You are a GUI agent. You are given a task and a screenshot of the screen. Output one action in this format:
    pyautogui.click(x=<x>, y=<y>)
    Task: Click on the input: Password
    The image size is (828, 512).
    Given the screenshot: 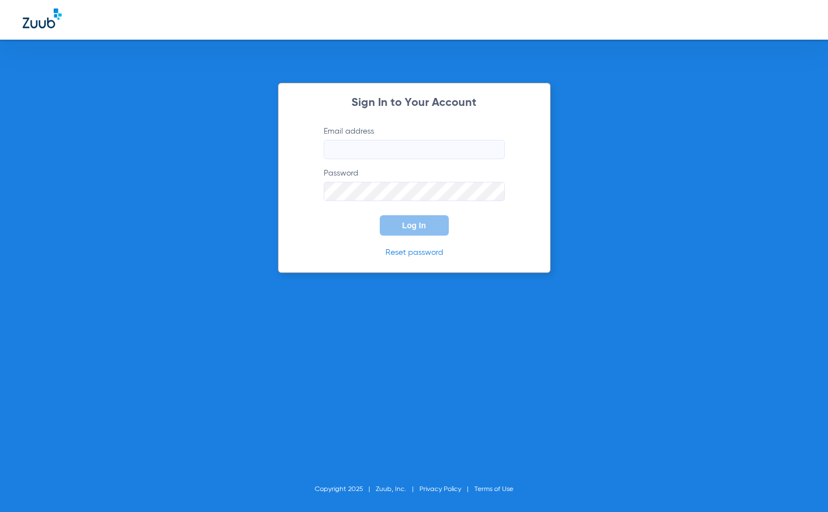 What is the action you would take?
    pyautogui.click(x=414, y=191)
    